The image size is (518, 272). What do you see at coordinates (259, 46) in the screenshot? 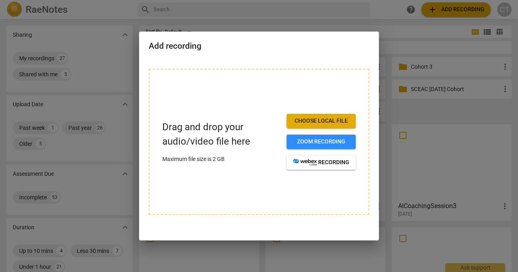
I see `h2: Add recording` at bounding box center [259, 46].